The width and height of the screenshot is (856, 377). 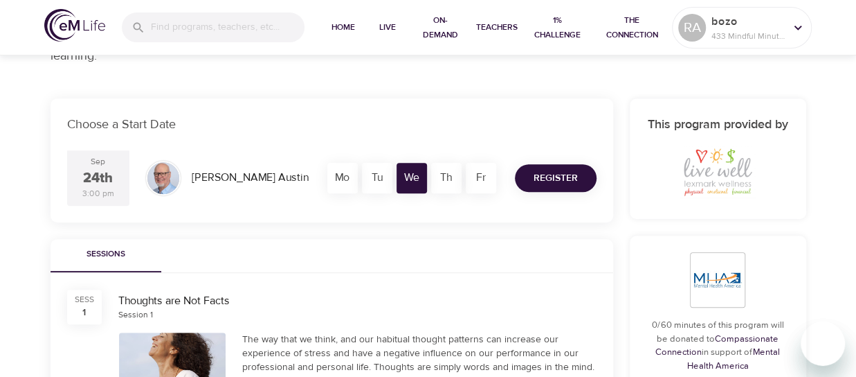 What do you see at coordinates (98, 193) in the screenshot?
I see `div: 3:00 pm` at bounding box center [98, 193].